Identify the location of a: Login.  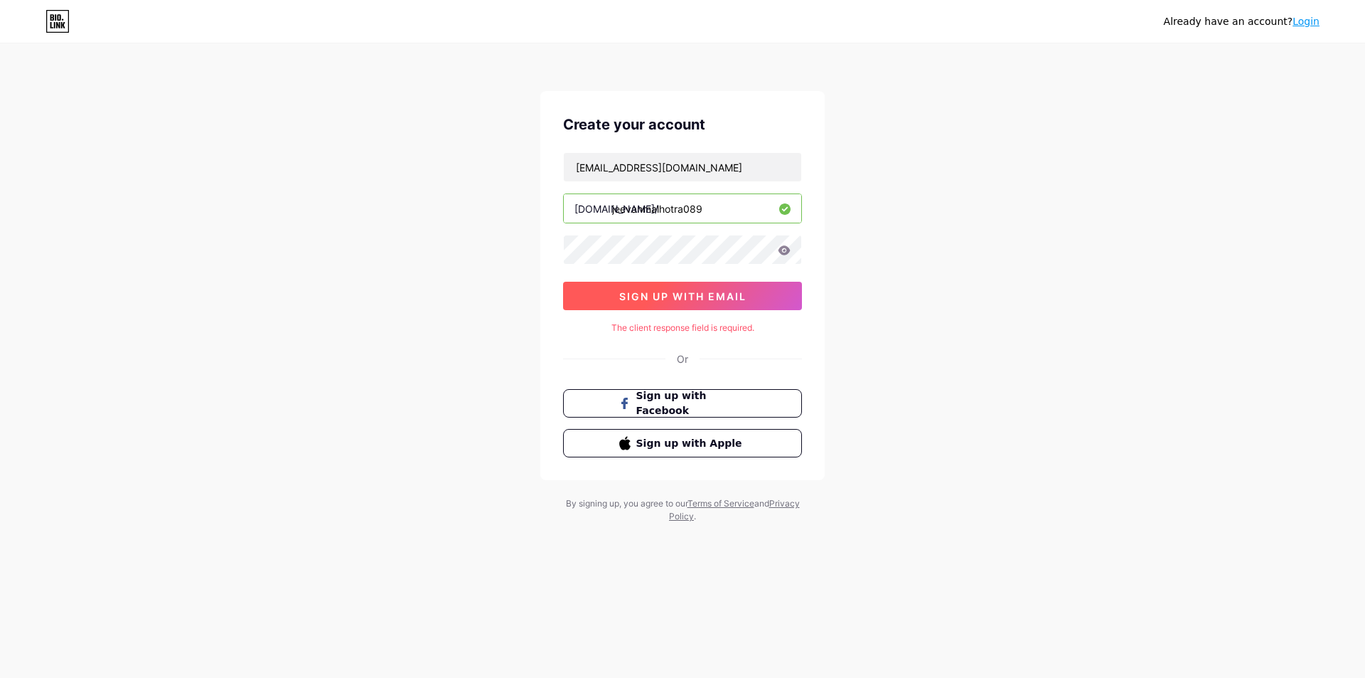
(1306, 21).